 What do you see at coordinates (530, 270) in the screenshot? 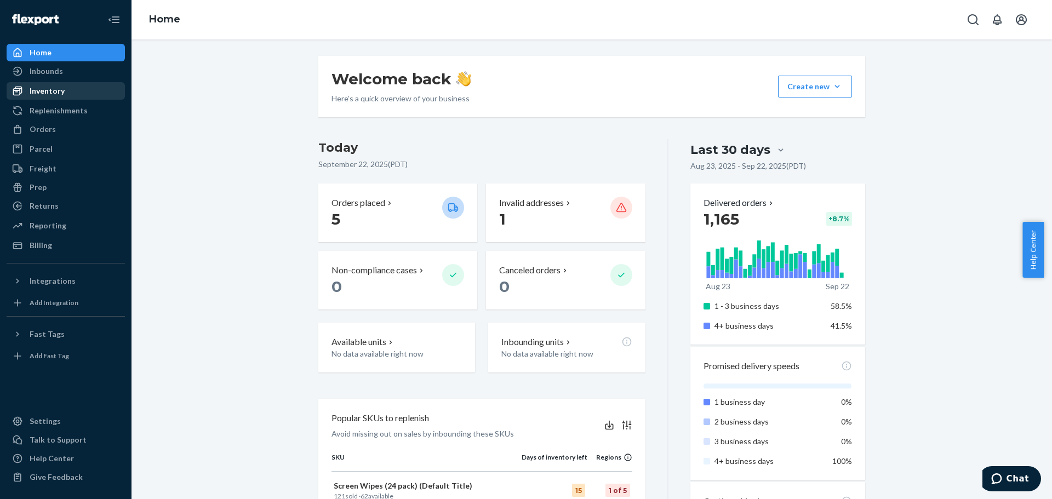
I see `p: Canceled orders` at bounding box center [530, 270].